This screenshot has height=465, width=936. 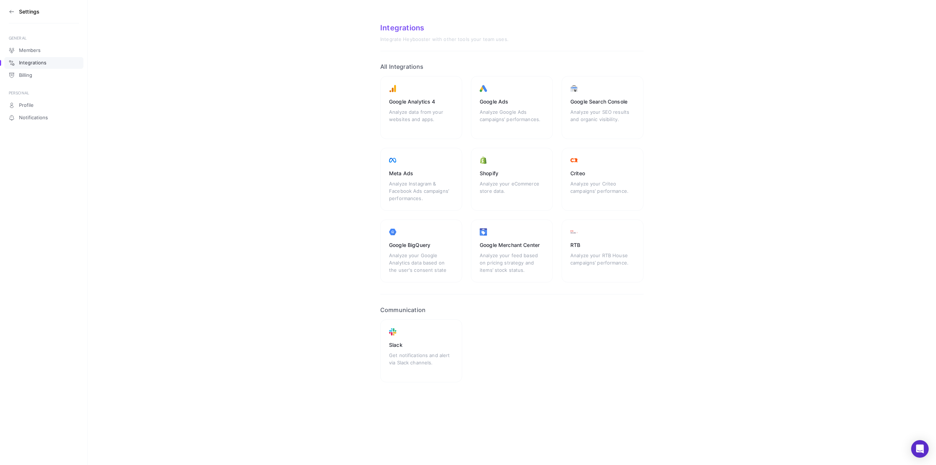 What do you see at coordinates (512, 191) in the screenshot?
I see `div: Analyze your eCommerce store data.` at bounding box center [512, 191].